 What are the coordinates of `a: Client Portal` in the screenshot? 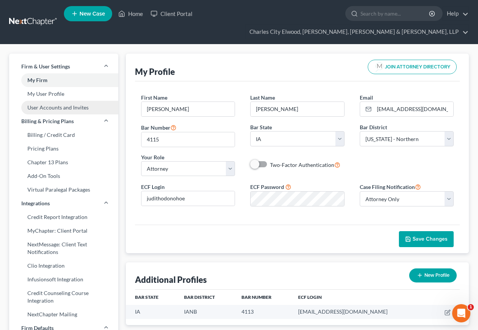 It's located at (172, 14).